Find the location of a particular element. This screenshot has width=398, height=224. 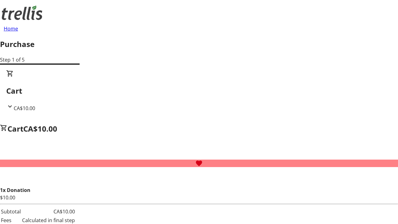

span: Cart is located at coordinates (15, 128).